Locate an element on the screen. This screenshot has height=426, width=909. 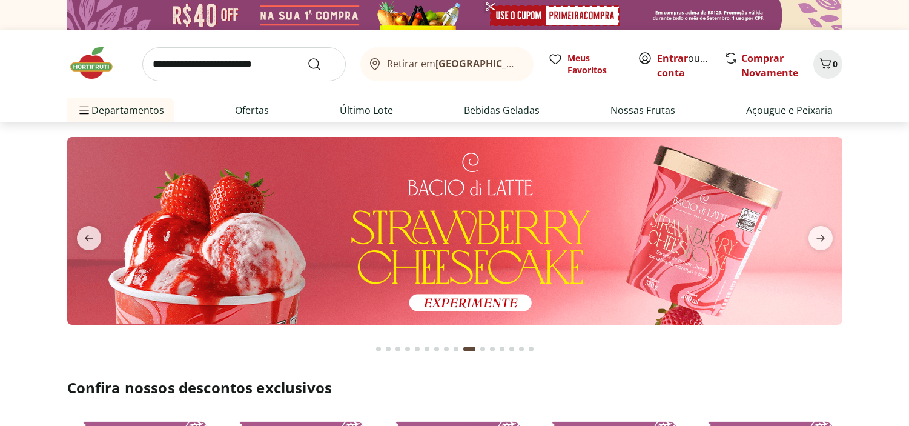
img: Hortifruti is located at coordinates (98, 63).